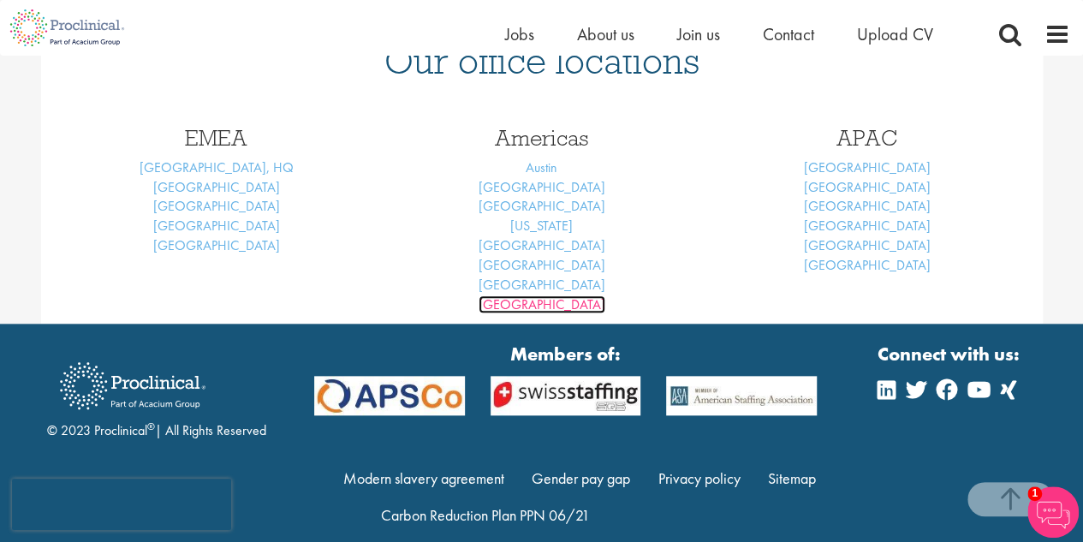  Describe the element at coordinates (699, 34) in the screenshot. I see `a: Join us` at that location.